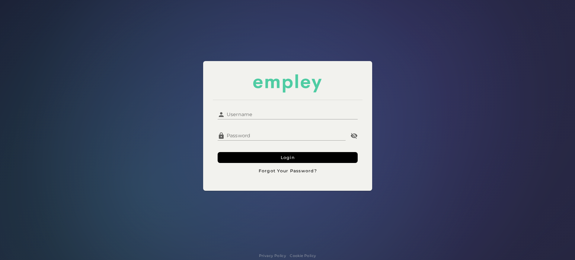 This screenshot has height=260, width=575. What do you see at coordinates (303, 255) in the screenshot?
I see `a: Cookie Policy` at bounding box center [303, 255].